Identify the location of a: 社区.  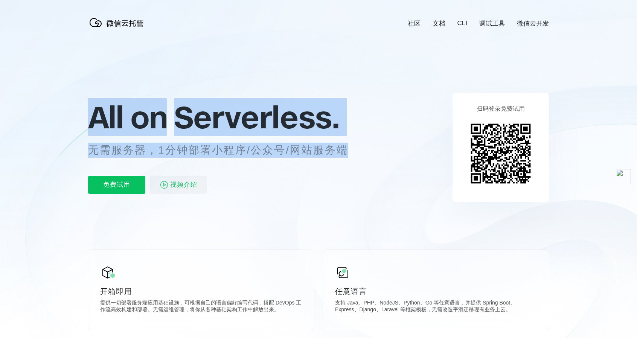
(414, 23).